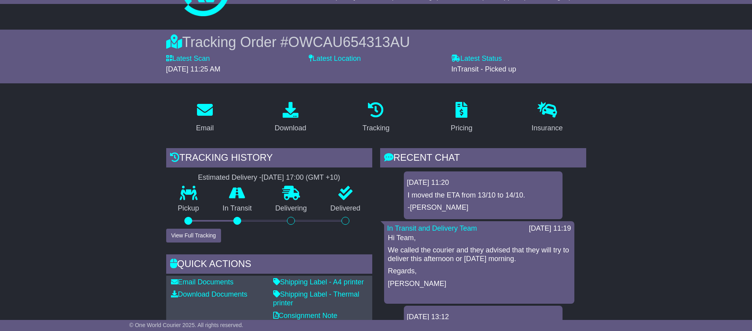 This screenshot has width=752, height=331. What do you see at coordinates (204, 128) in the screenshot?
I see `div: Email` at bounding box center [204, 128].